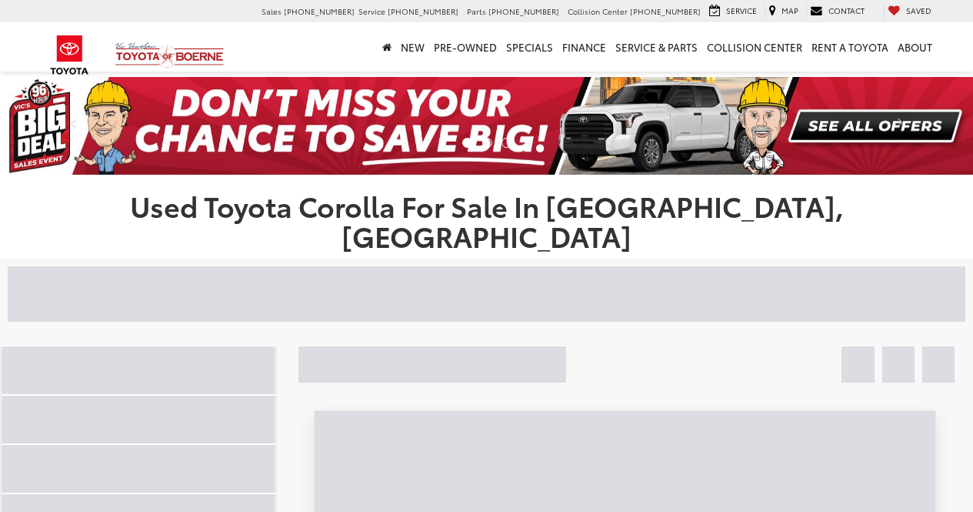  Describe the element at coordinates (850, 47) in the screenshot. I see `a: Rent a Toyota` at that location.